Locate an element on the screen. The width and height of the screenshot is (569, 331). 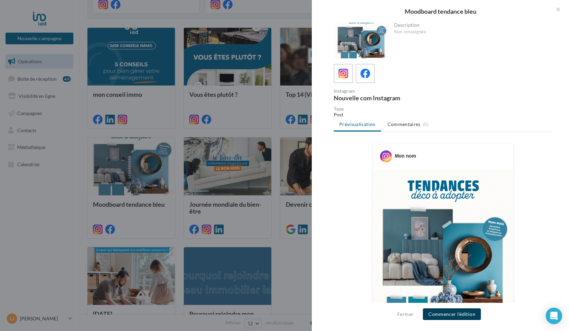
div: Description is located at coordinates (470, 25).